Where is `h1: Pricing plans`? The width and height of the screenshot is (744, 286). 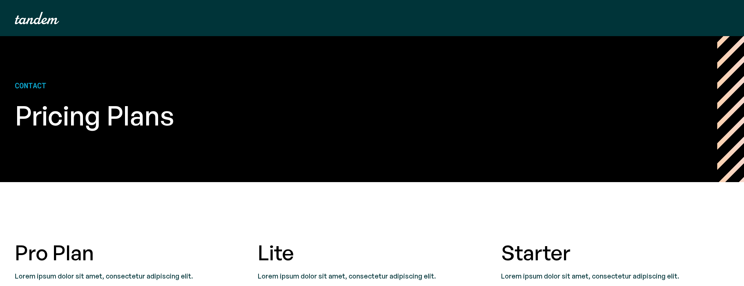 h1: Pricing plans is located at coordinates (372, 115).